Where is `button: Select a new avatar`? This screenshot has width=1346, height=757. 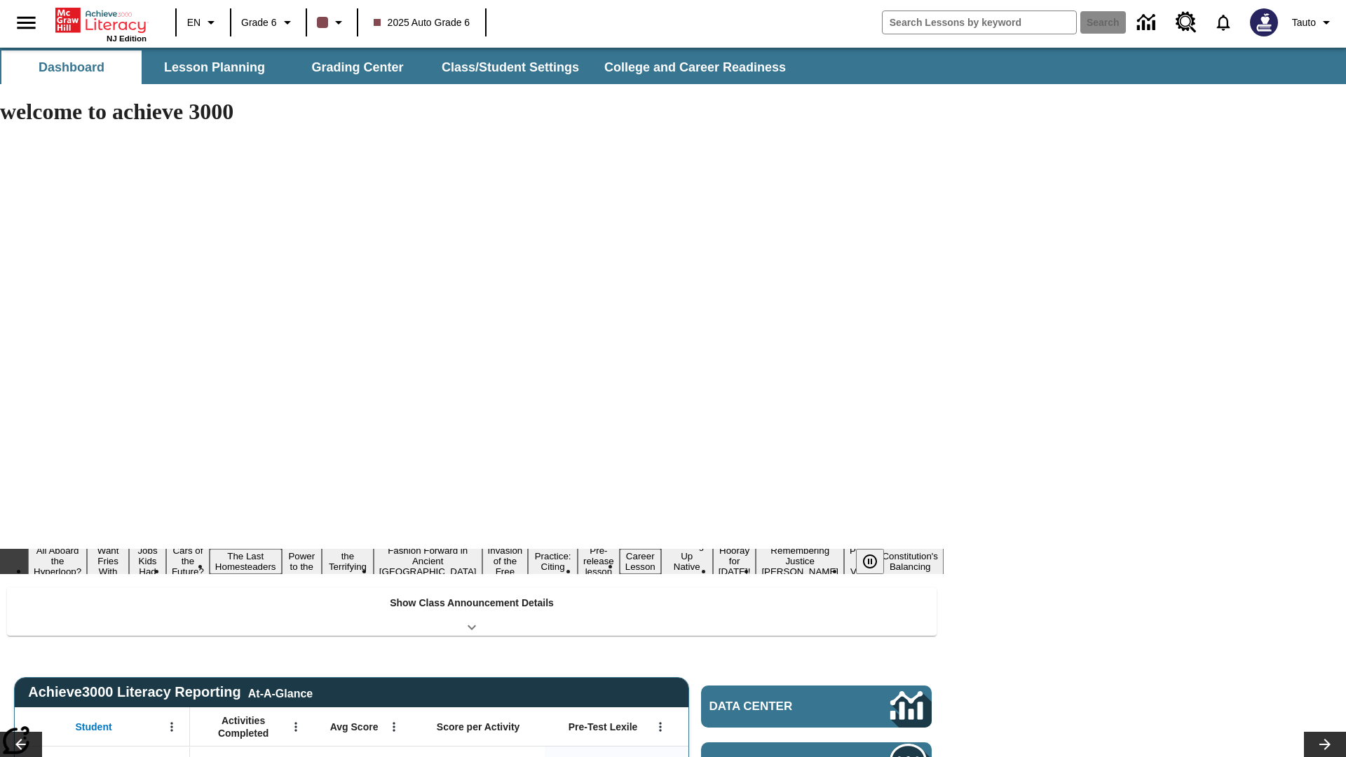
button: Select a new avatar is located at coordinates (1264, 22).